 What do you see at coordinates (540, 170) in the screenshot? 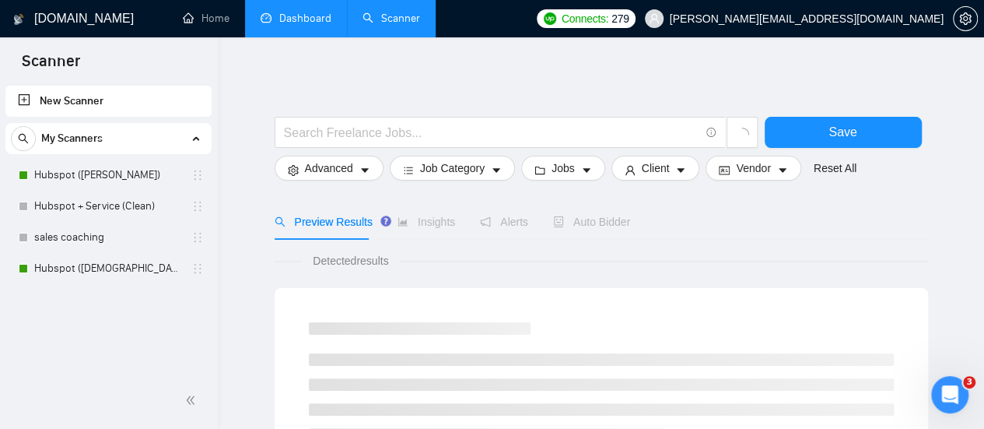
I see `span: folder` at bounding box center [540, 170].